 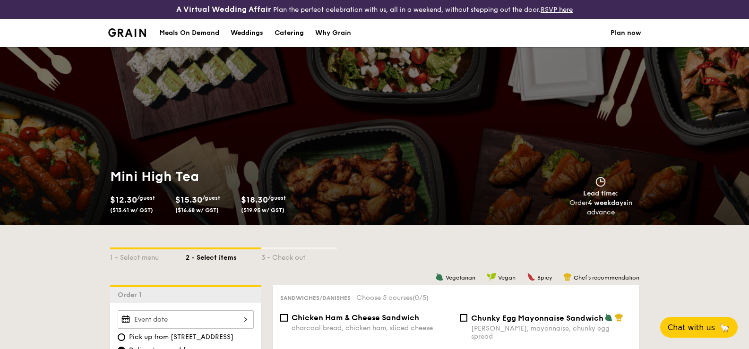 I want to click on div: 1 - Select menu, so click(x=148, y=256).